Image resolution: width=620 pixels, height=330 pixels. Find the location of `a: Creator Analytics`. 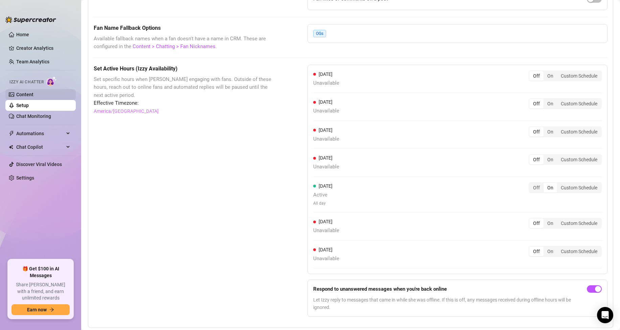

a: Creator Analytics is located at coordinates (43, 48).